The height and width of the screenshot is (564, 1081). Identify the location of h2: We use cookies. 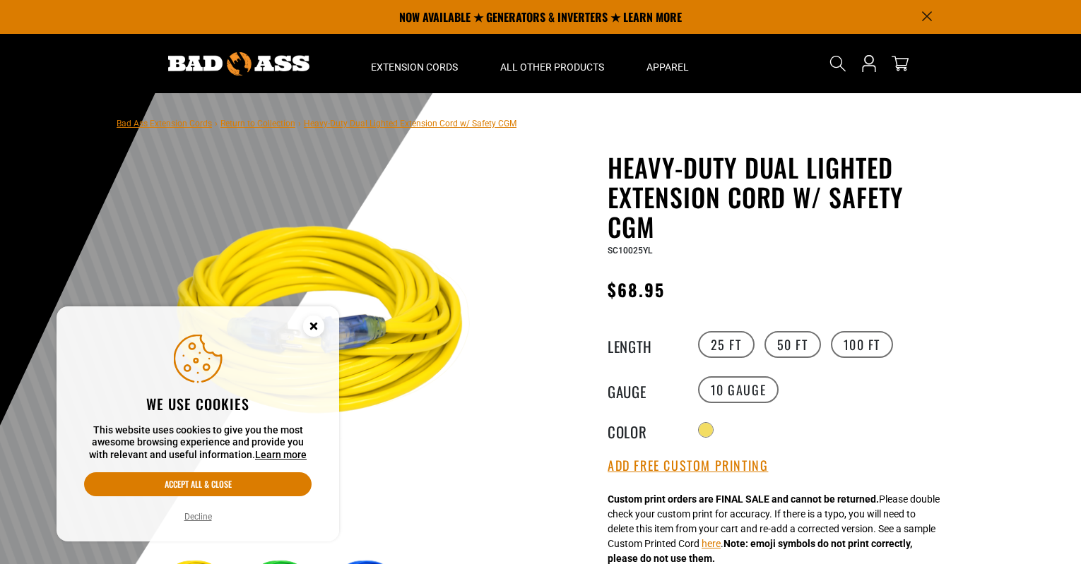
(198, 404).